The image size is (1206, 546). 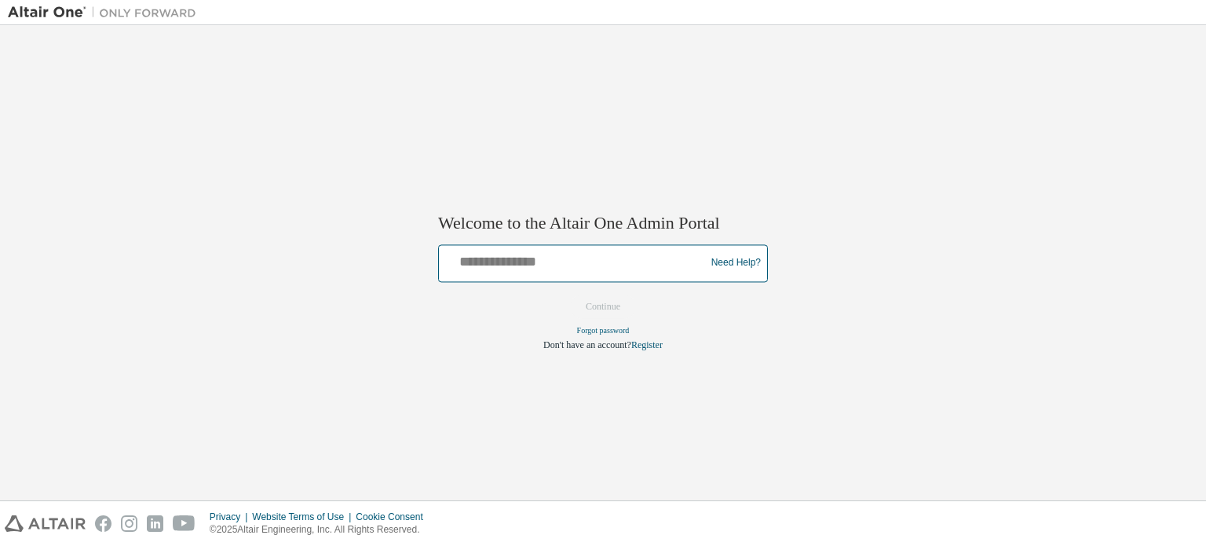 What do you see at coordinates (231, 517) in the screenshot?
I see `div: Privacy` at bounding box center [231, 517].